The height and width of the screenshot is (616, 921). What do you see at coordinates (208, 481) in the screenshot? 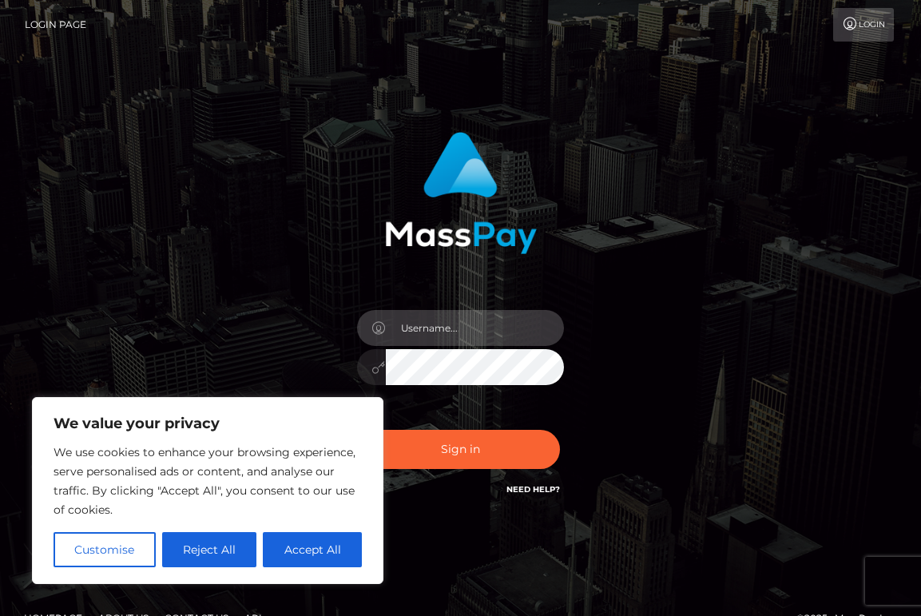
I see `p: We use cookies to enhance your browsing experience, serve personalised ads or content, and analys...` at bounding box center [208, 481].